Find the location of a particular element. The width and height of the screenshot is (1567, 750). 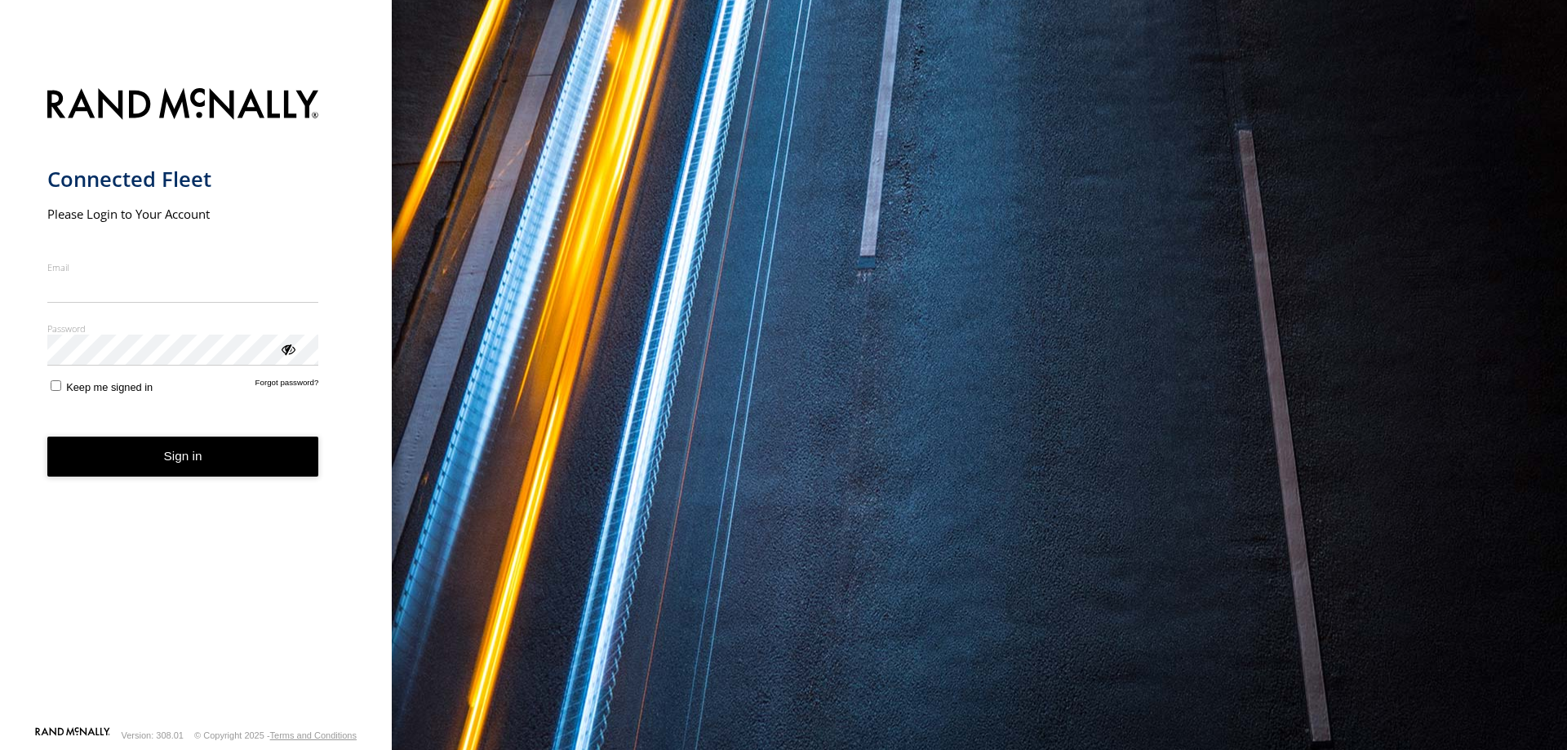

h1: Connected Fleet is located at coordinates (183, 179).